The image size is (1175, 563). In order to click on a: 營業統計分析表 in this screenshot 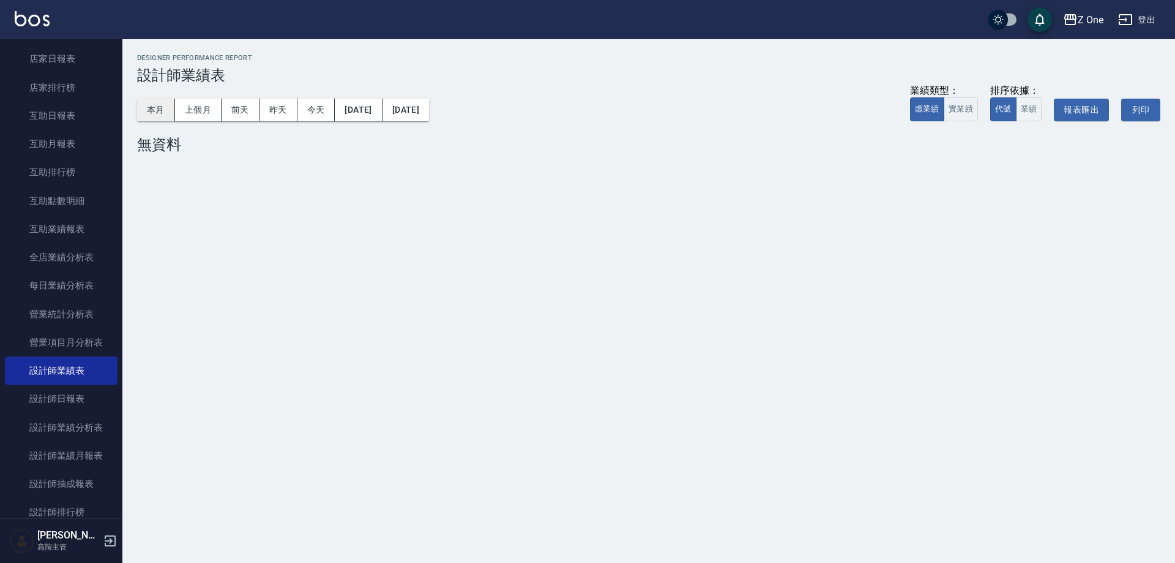, I will do `click(61, 314)`.